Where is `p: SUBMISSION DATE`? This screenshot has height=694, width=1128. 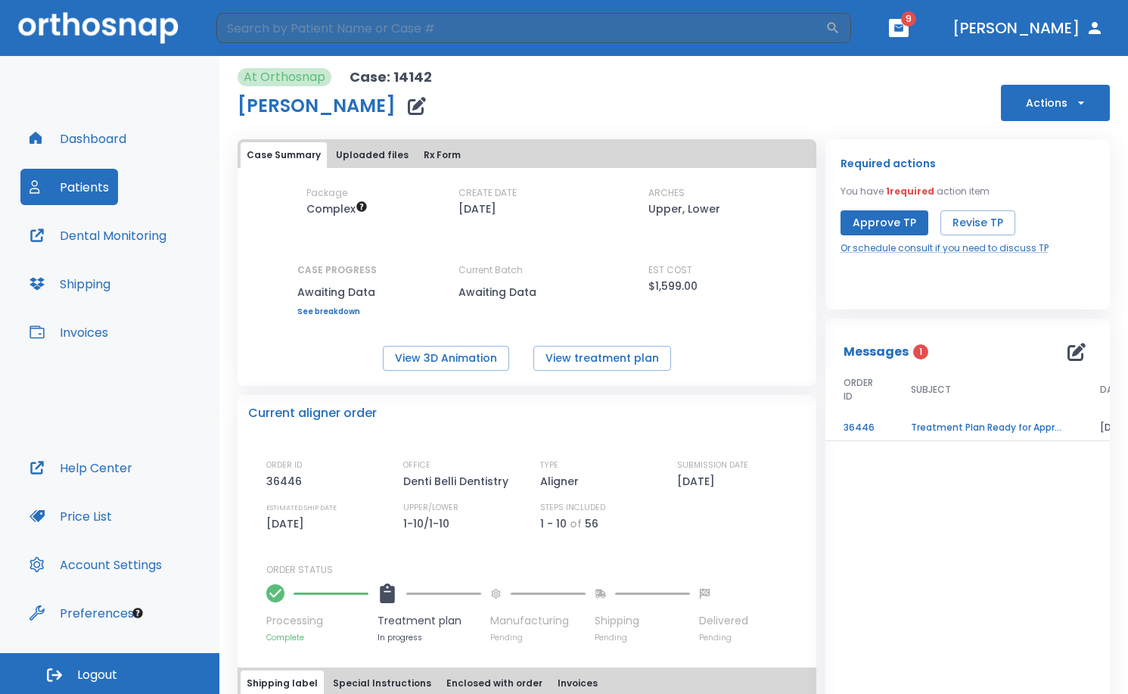
p: SUBMISSION DATE is located at coordinates (713, 465).